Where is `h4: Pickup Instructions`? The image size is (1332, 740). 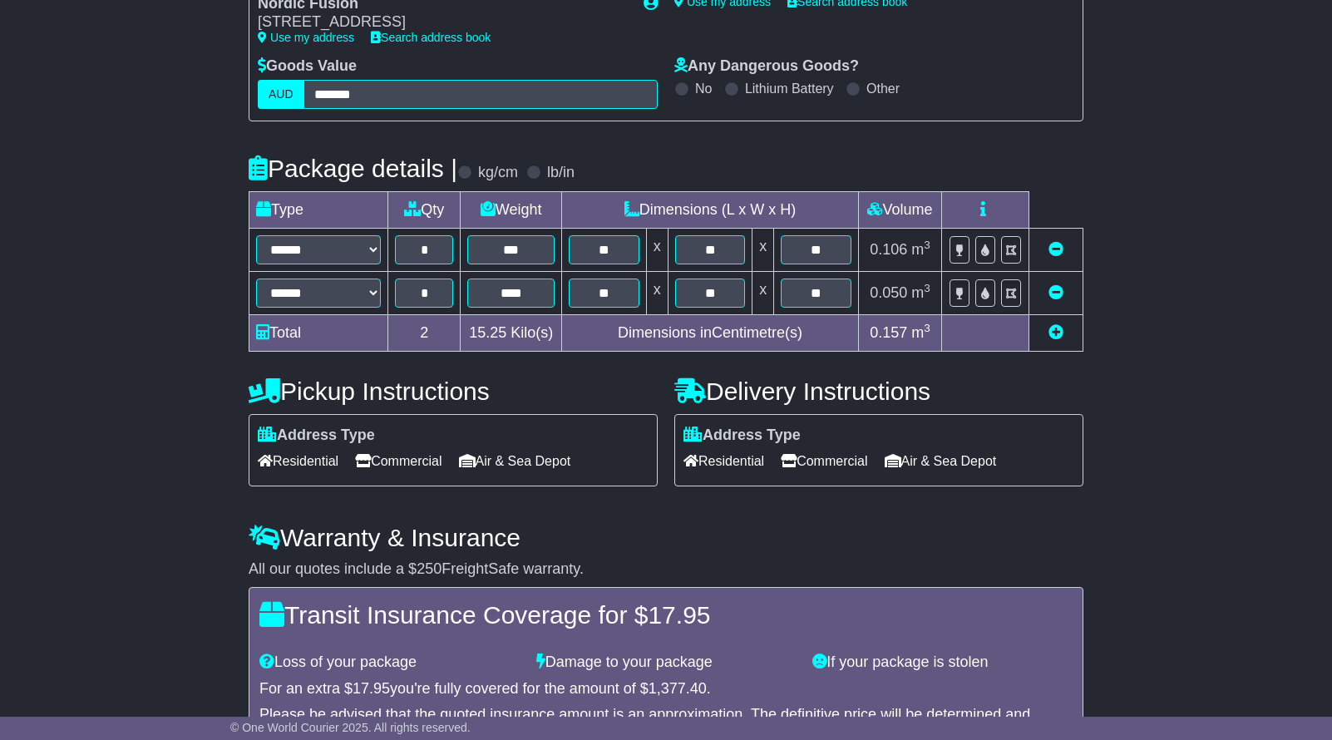 h4: Pickup Instructions is located at coordinates (453, 391).